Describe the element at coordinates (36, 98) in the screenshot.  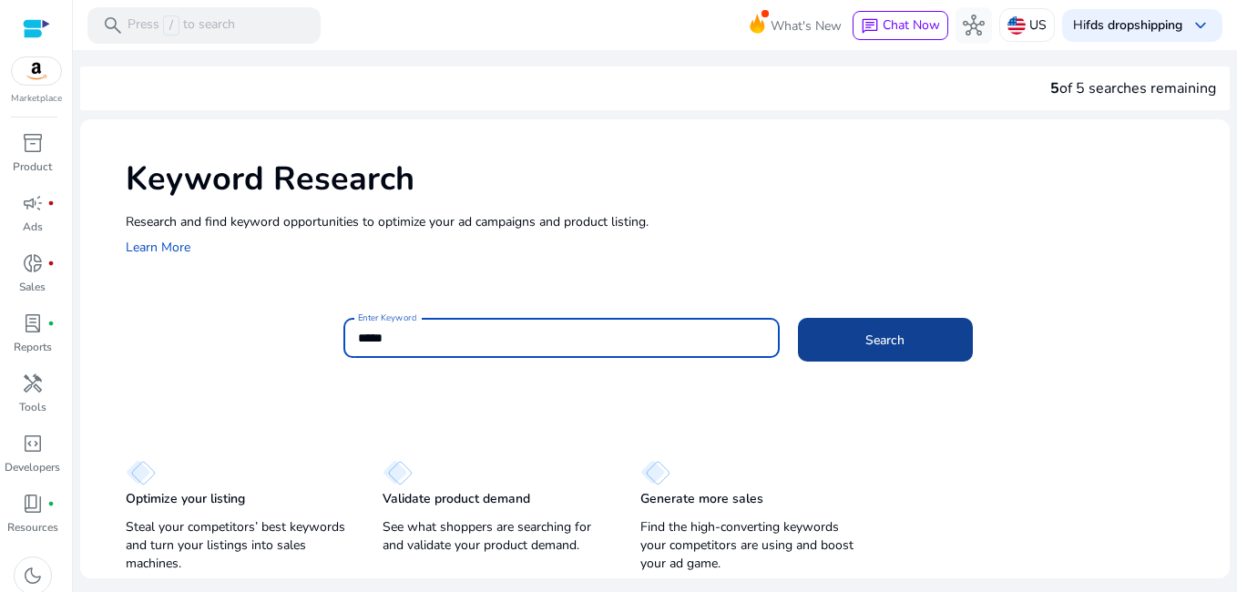
I see `p: Marketplace` at that location.